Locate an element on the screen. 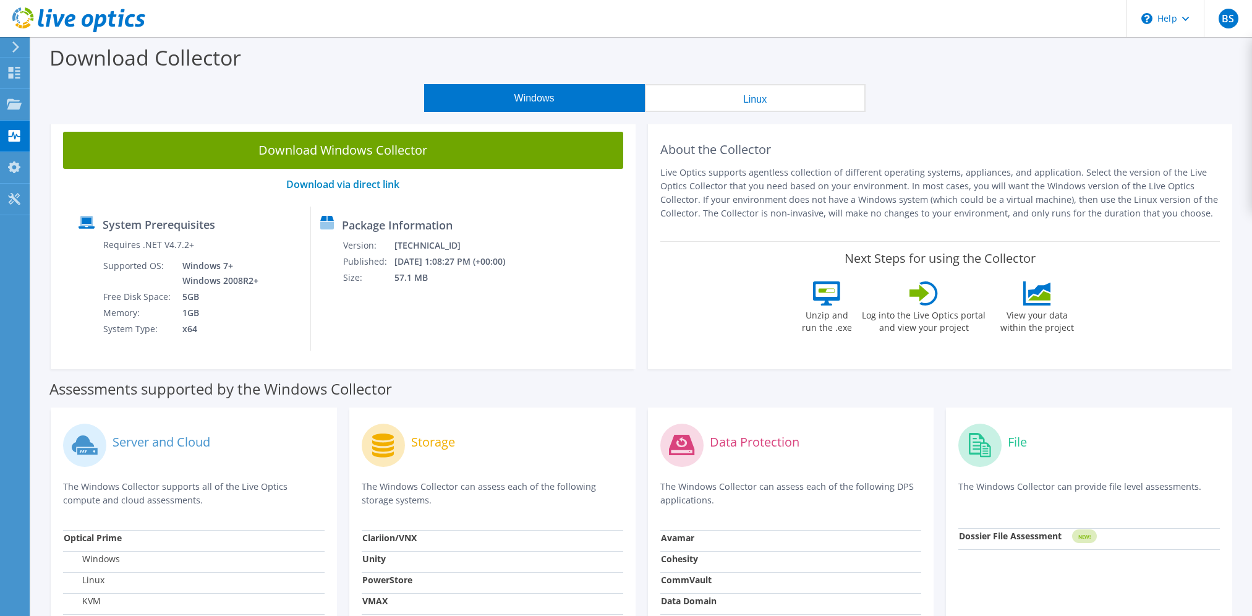  strong: CommVault is located at coordinates (687, 580).